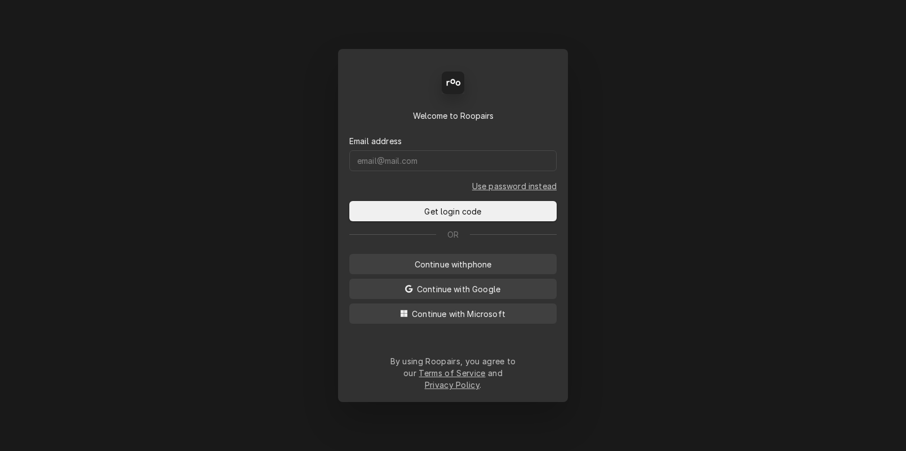 Image resolution: width=906 pixels, height=451 pixels. Describe the element at coordinates (514, 186) in the screenshot. I see `a: Go to Email and password form` at that location.